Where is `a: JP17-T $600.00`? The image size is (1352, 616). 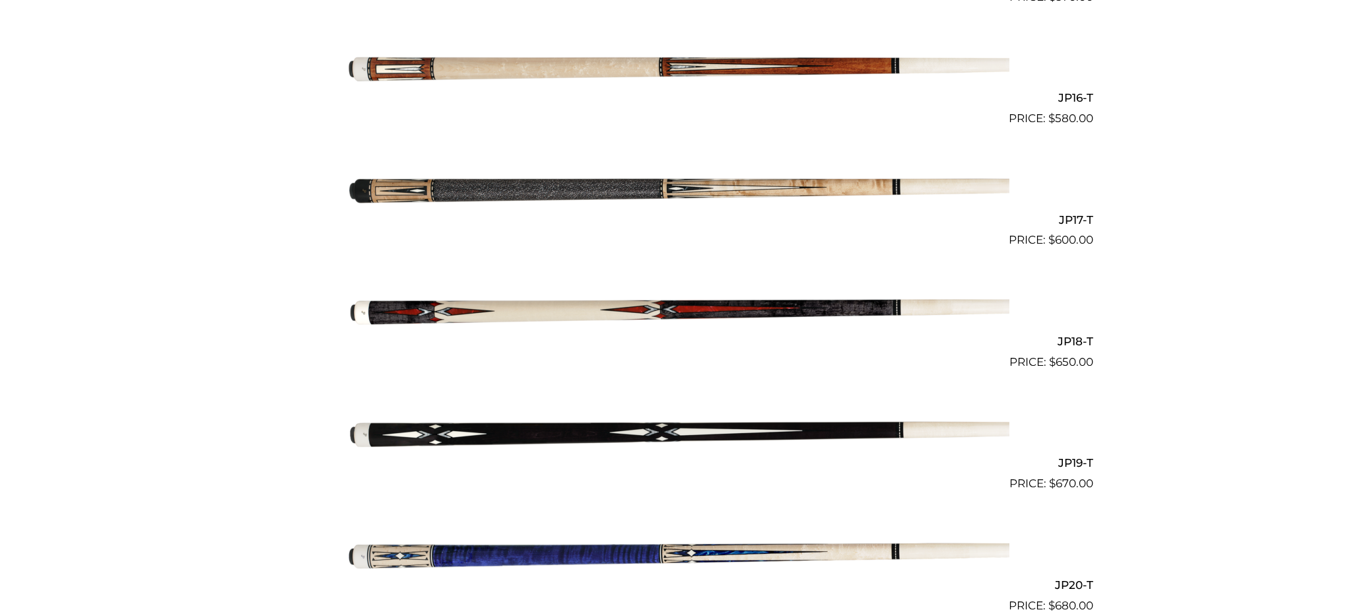
a: JP17-T $600.00 is located at coordinates (676, 191).